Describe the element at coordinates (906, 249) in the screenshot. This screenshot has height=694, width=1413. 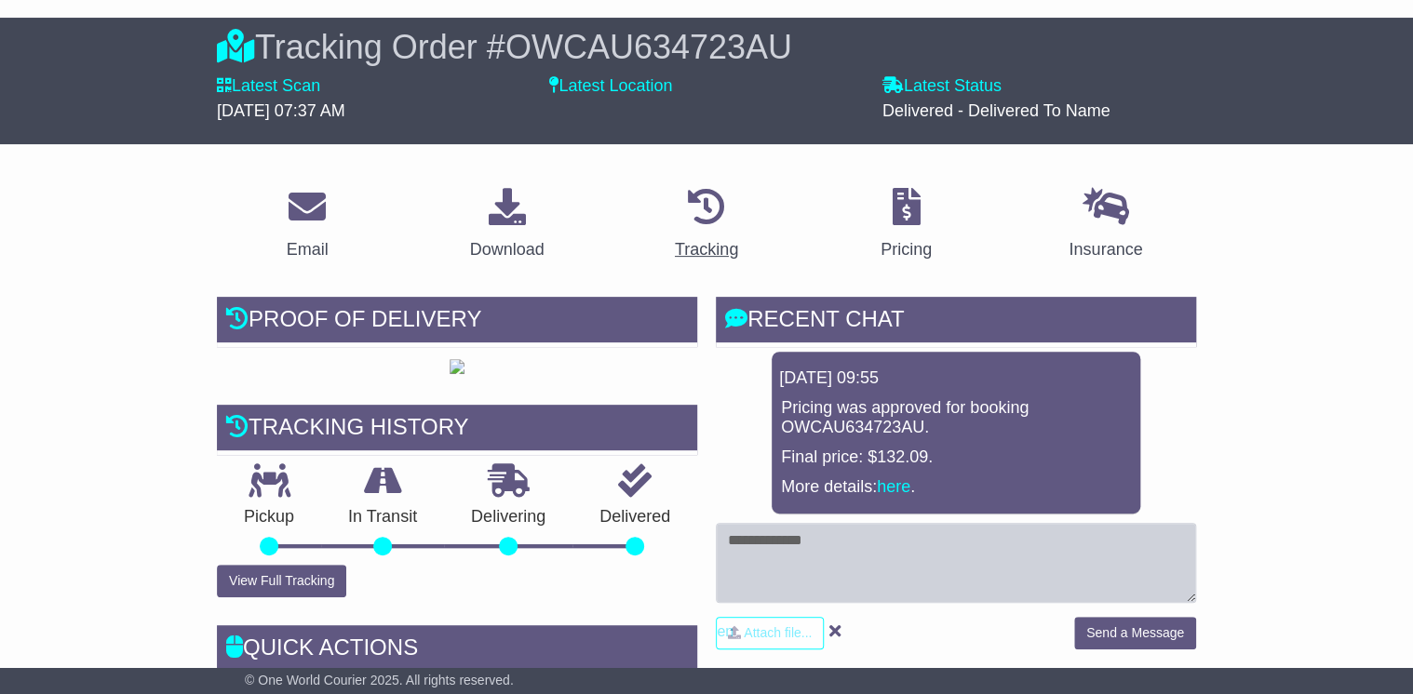
I see `div: Pricing` at that location.